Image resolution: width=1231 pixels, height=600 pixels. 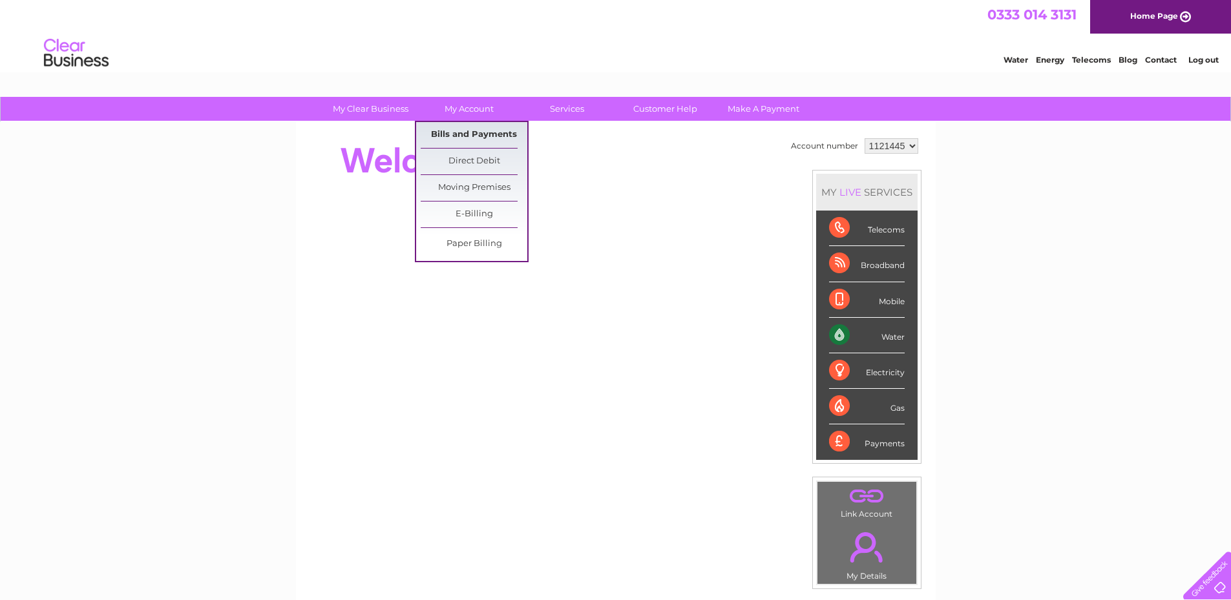 I want to click on a: Customer Help, so click(x=665, y=109).